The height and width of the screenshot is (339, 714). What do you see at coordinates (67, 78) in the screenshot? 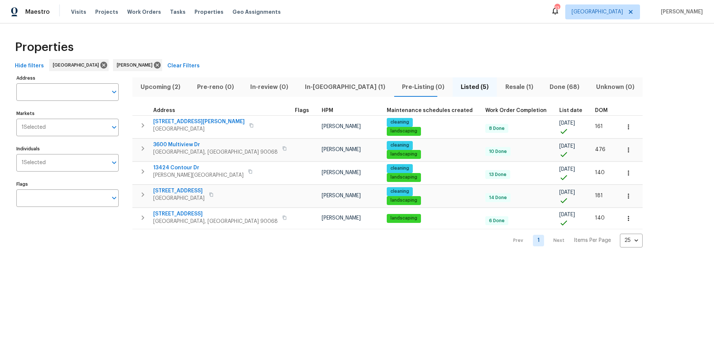
I see `label: Address` at bounding box center [67, 78].